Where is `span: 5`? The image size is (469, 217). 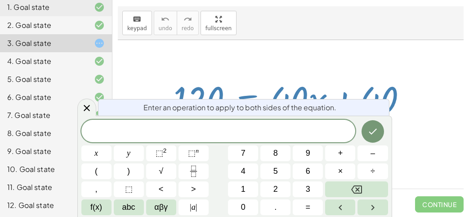
span: 5 is located at coordinates (276, 171).